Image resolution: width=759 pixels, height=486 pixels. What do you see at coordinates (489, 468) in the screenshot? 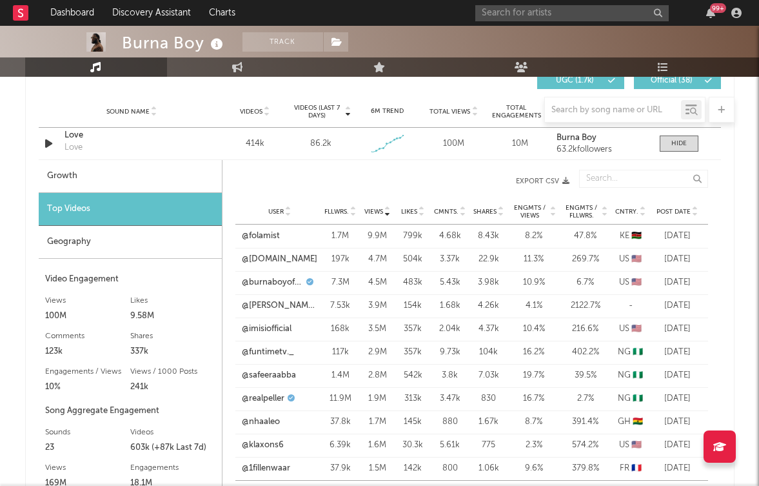
I see `div: 1.06k` at bounding box center [489, 468].